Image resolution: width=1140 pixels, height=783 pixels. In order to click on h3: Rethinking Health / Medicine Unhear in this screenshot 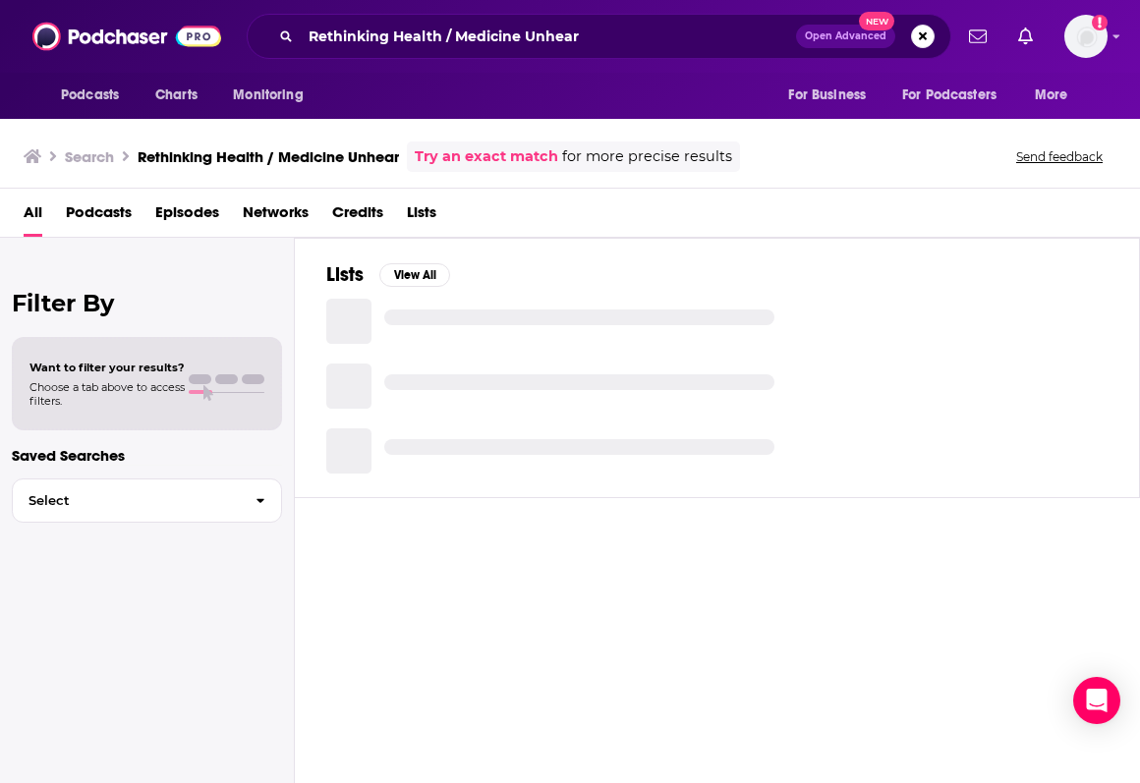, I will do `click(268, 156)`.